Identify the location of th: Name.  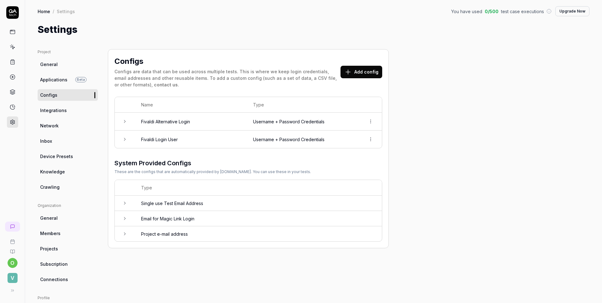
(191, 105).